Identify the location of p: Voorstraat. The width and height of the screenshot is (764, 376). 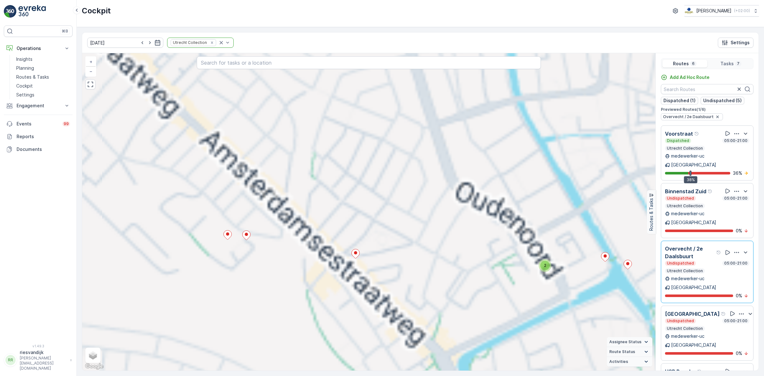
(679, 134).